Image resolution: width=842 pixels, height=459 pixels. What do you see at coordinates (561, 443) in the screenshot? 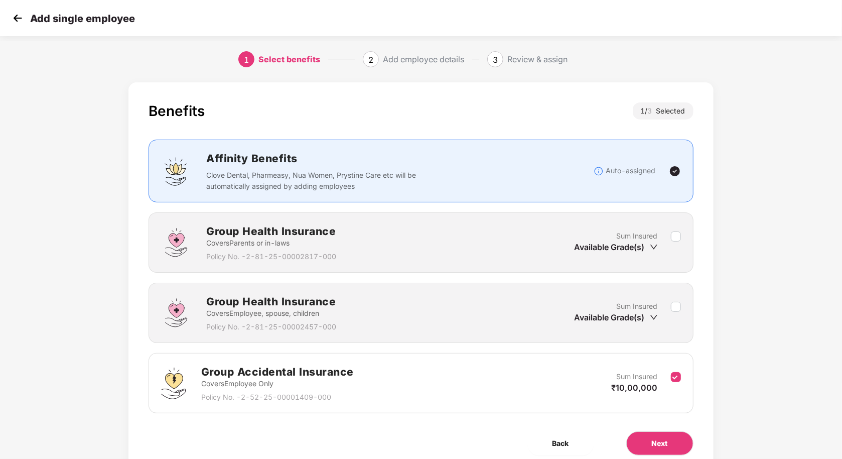
I see `span: Back` at bounding box center [561, 443].